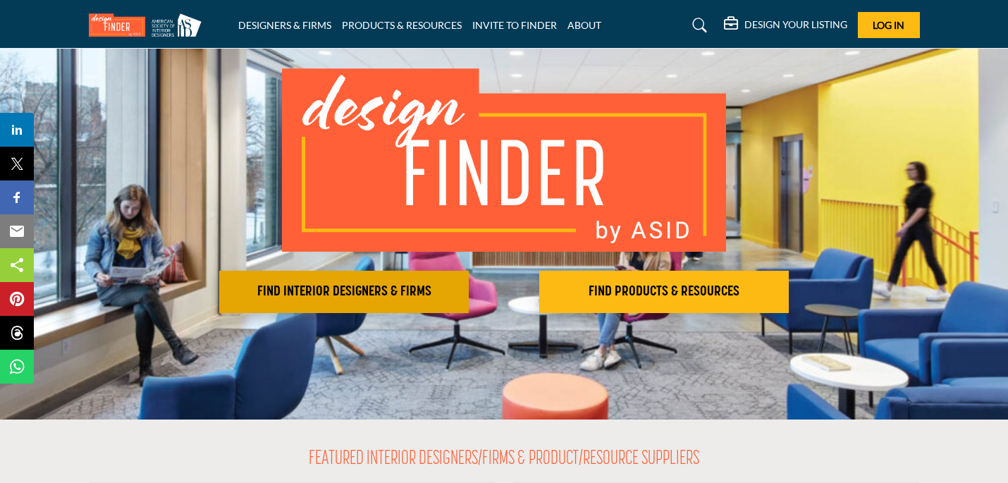  What do you see at coordinates (697, 25) in the screenshot?
I see `a: Search` at bounding box center [697, 25].